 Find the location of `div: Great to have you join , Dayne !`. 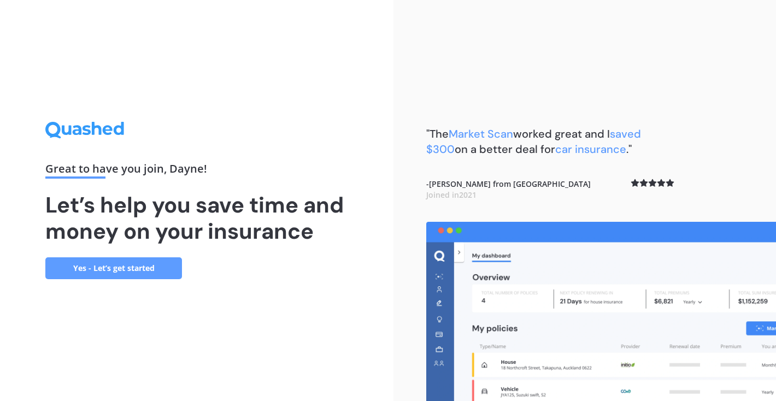

div: Great to have you join , Dayne ! is located at coordinates (197, 171).